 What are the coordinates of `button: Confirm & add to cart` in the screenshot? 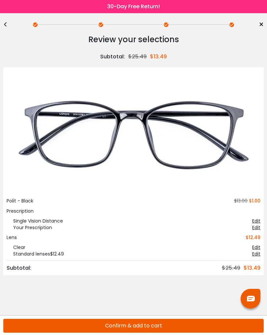 It's located at (133, 325).